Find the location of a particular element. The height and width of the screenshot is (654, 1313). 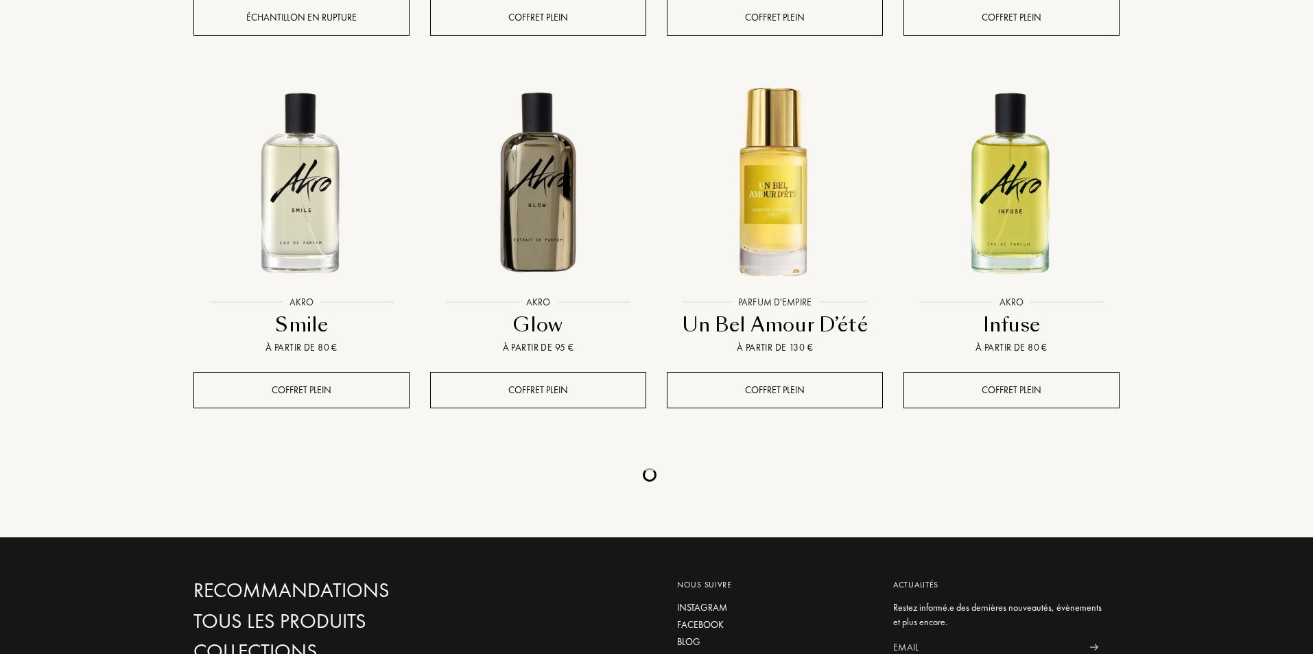

img: Glow Akro is located at coordinates (538, 181).